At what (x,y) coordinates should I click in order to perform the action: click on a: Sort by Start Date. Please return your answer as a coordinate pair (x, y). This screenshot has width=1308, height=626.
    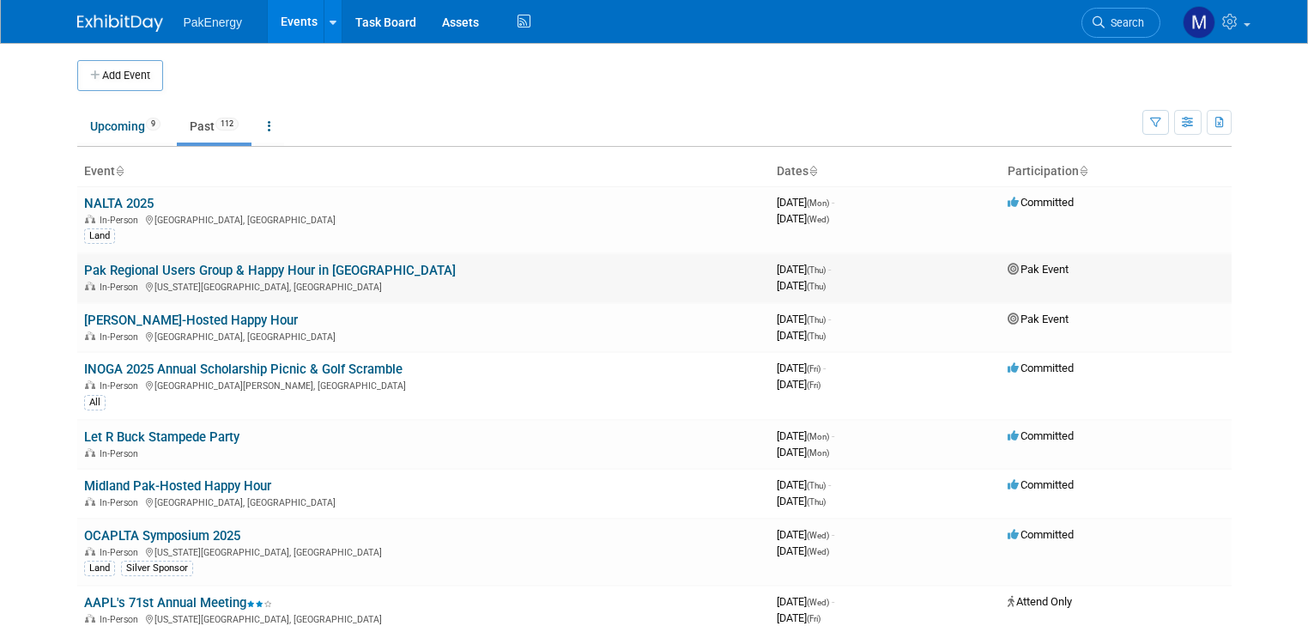
    Looking at the image, I should click on (813, 171).